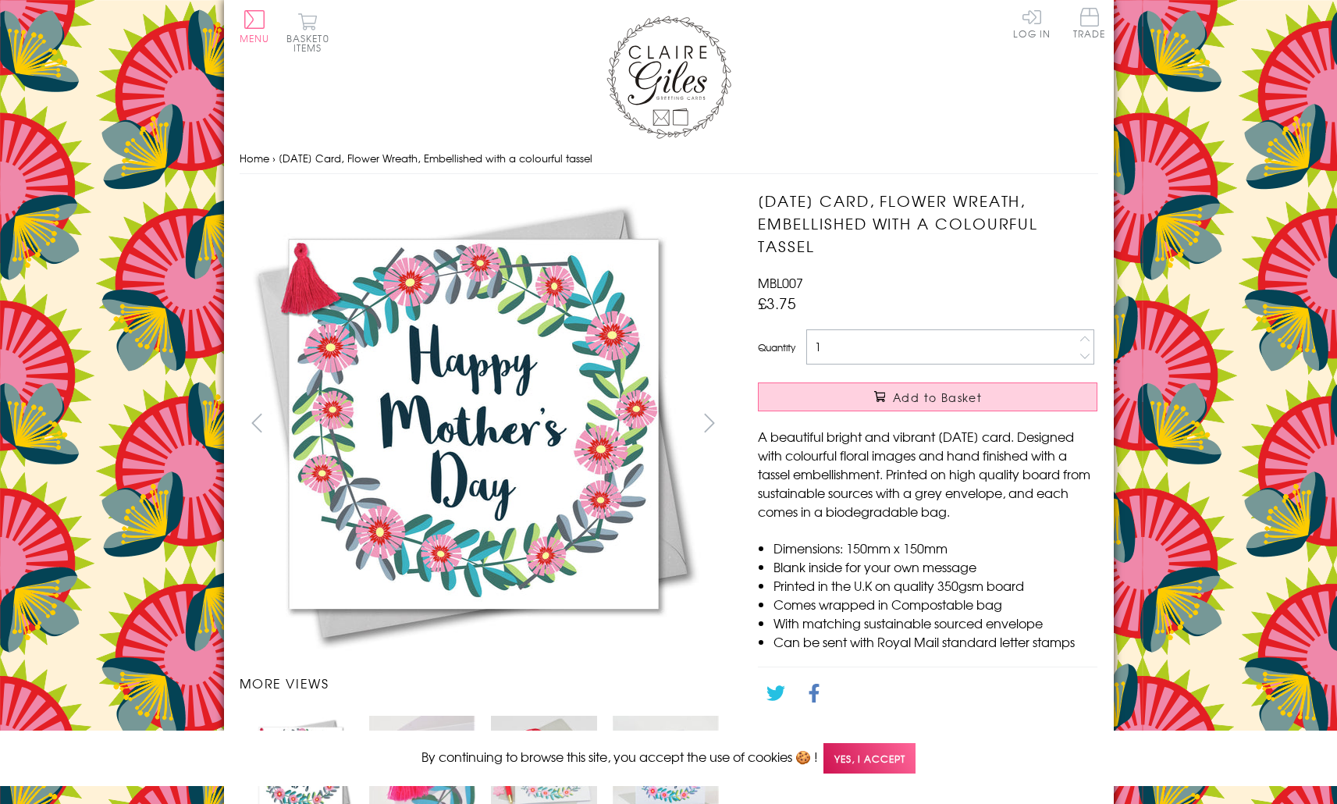 The height and width of the screenshot is (804, 1337). I want to click on h3: More views, so click(483, 683).